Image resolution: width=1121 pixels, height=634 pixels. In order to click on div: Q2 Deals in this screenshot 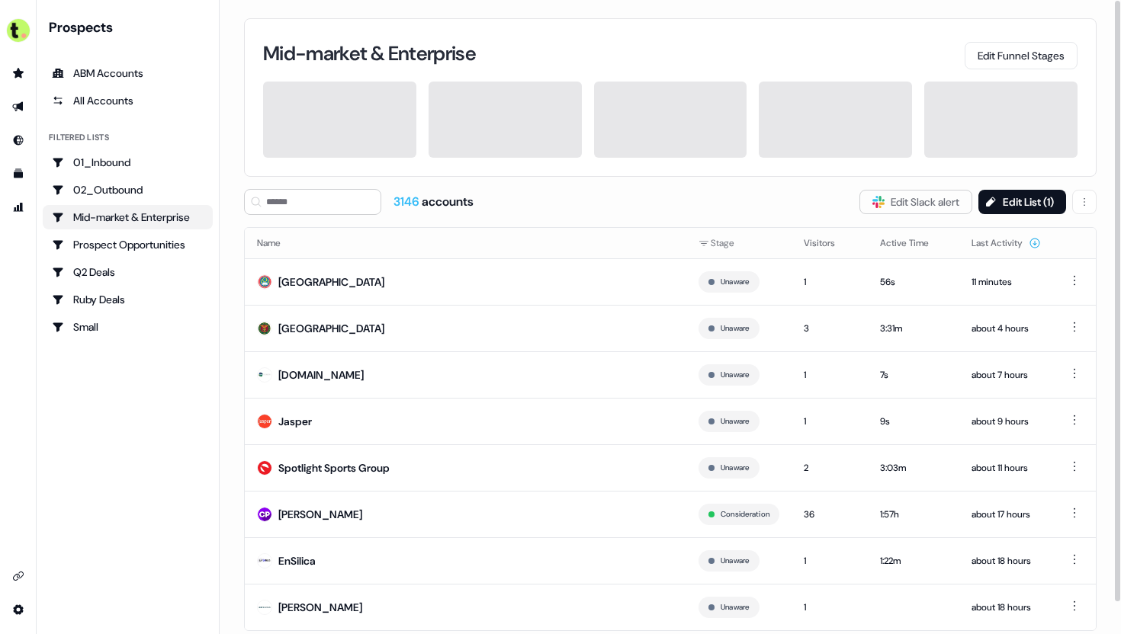, I will do `click(127, 272)`.